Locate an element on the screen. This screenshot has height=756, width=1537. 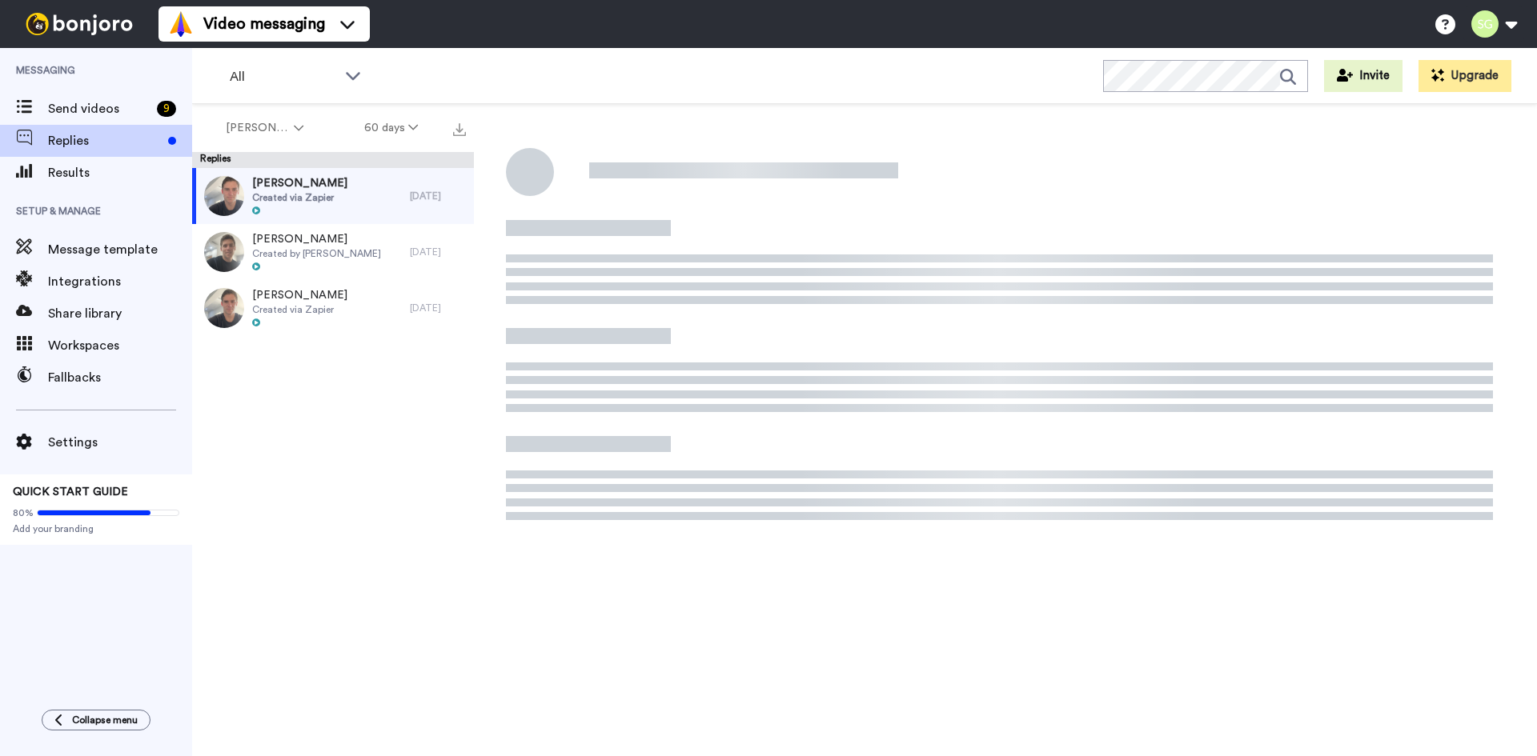
span: Send videos is located at coordinates (99, 109).